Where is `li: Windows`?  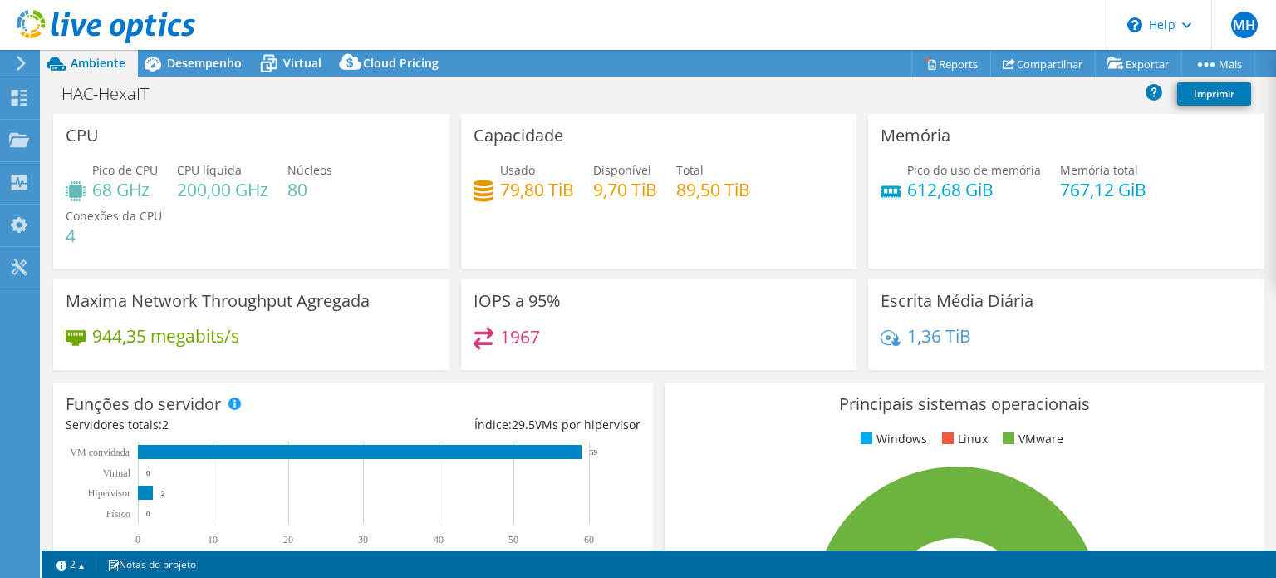
li: Windows is located at coordinates (892, 439).